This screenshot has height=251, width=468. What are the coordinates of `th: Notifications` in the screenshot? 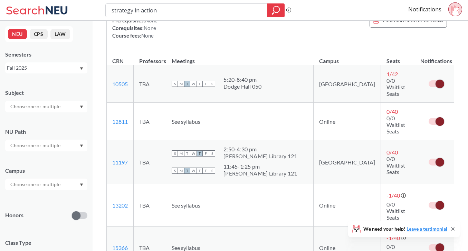 It's located at (436, 58).